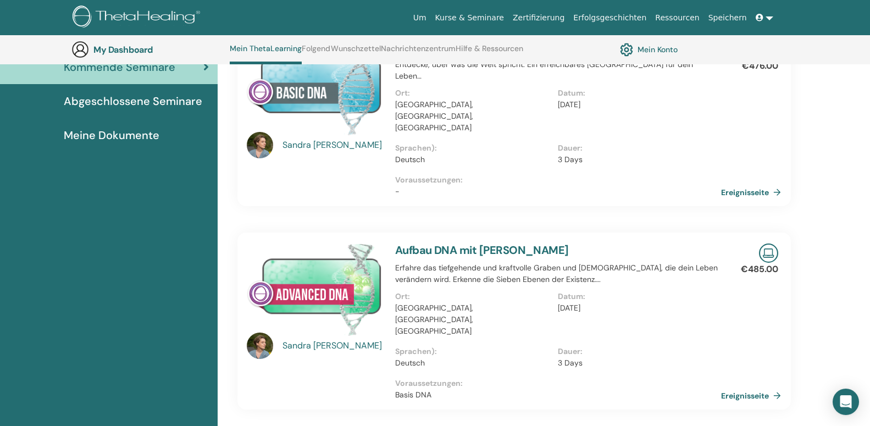 Image resolution: width=870 pixels, height=426 pixels. Describe the element at coordinates (138, 18) in the screenshot. I see `img: logo.png` at that location.